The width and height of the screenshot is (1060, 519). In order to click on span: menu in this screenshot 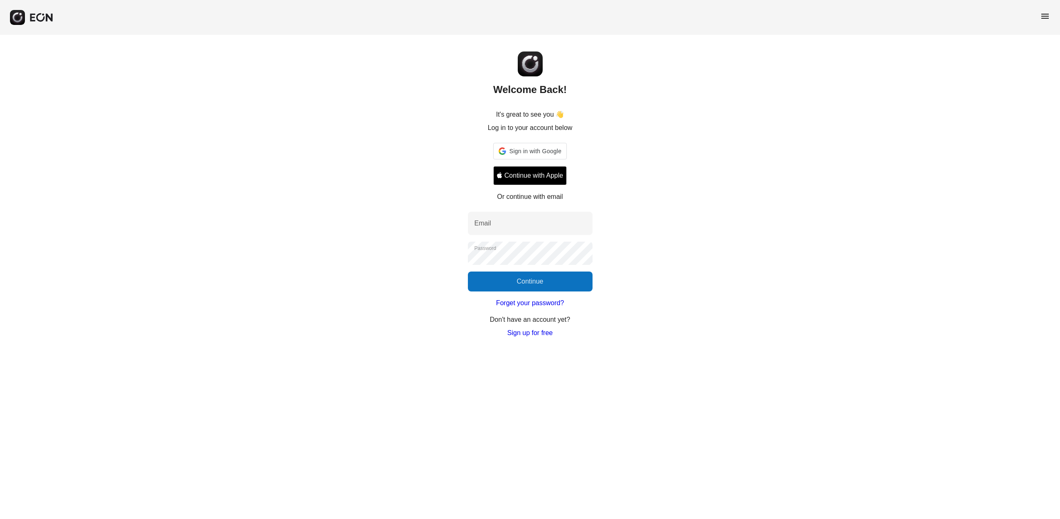, I will do `click(1045, 16)`.